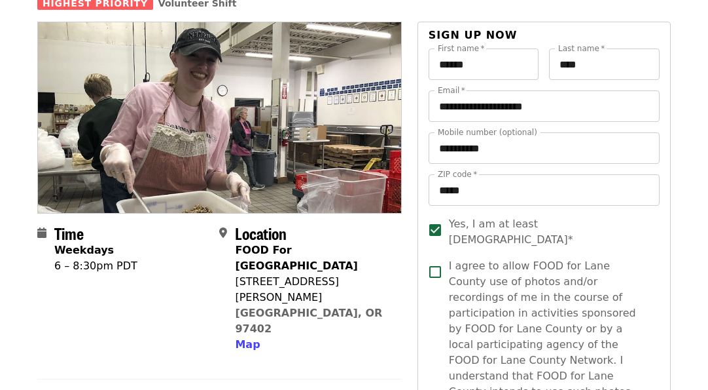  I want to click on strong: Weekdays, so click(84, 249).